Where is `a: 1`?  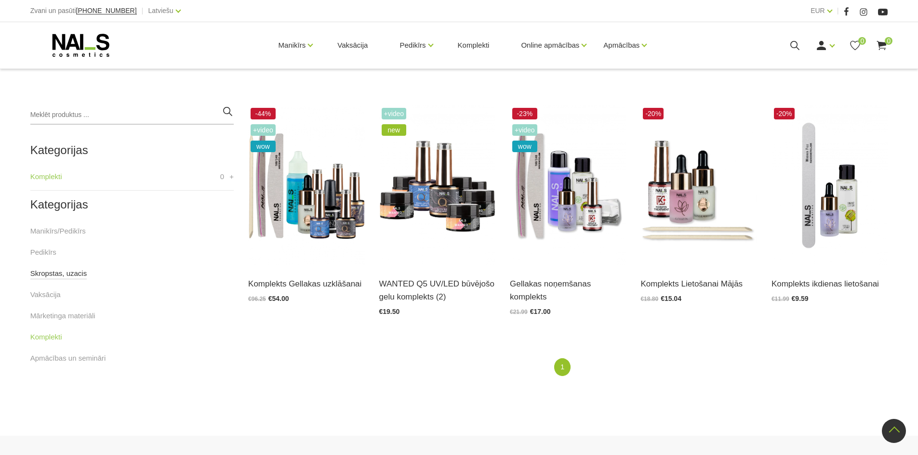
a: 1 is located at coordinates (562, 367).